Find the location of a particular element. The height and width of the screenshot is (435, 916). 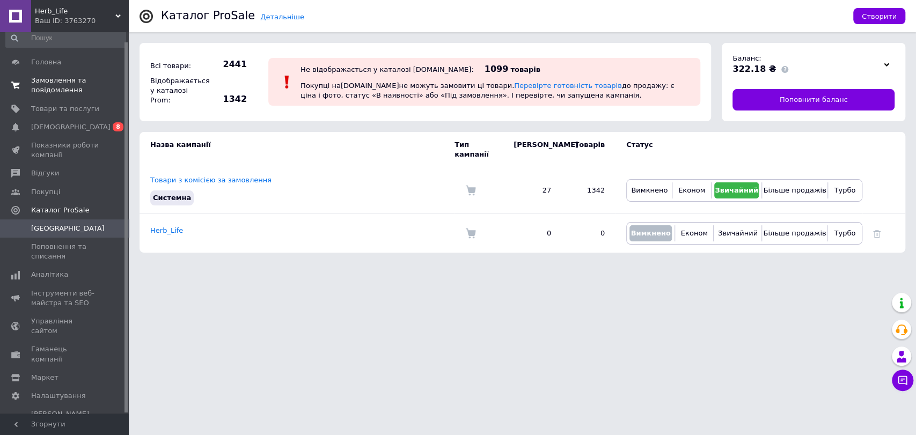

span: 1099 is located at coordinates (496, 69).